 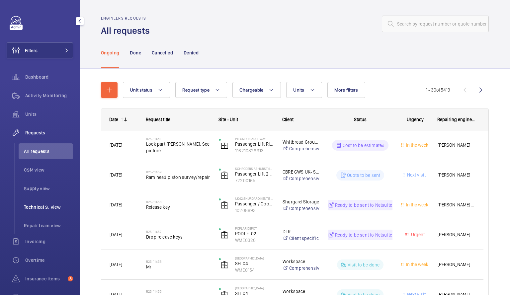 What do you see at coordinates (254, 211) in the screenshot?
I see `p: 10208893` at bounding box center [254, 211].